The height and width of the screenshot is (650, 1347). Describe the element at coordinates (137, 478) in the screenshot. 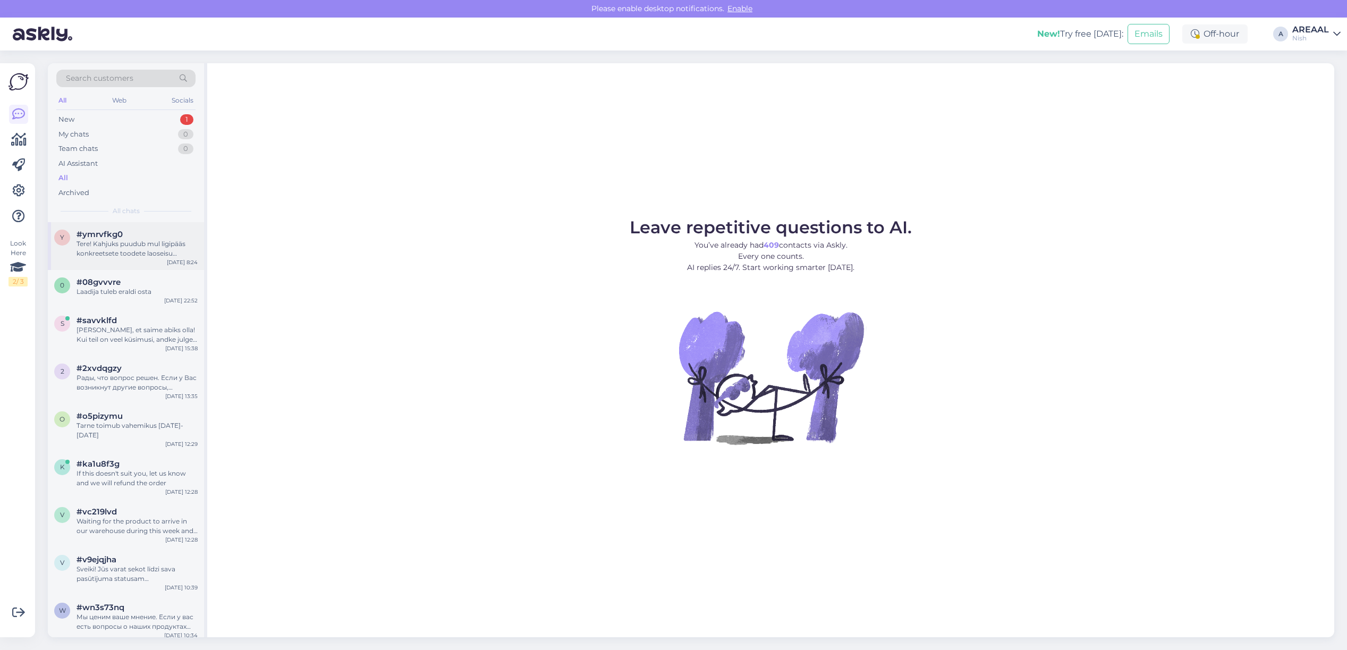

I see `div: If this doesn't suit you, let us know and we will refund the order` at that location.